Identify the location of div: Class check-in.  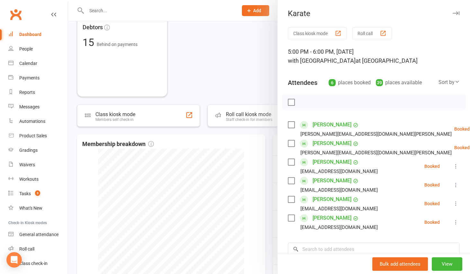
(33, 263).